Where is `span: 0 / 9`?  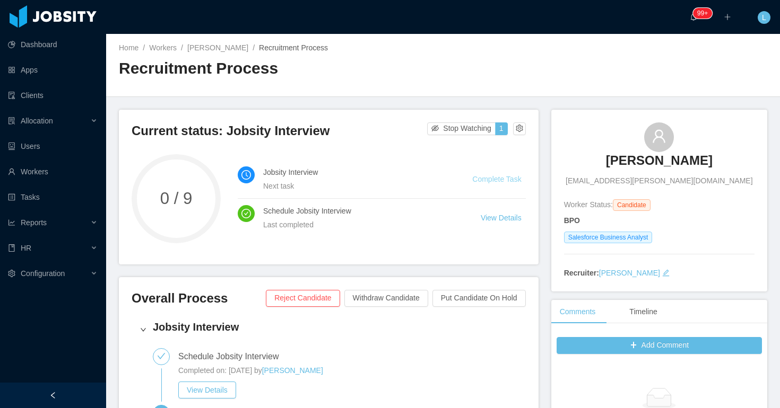
span: 0 / 9 is located at coordinates (176, 198).